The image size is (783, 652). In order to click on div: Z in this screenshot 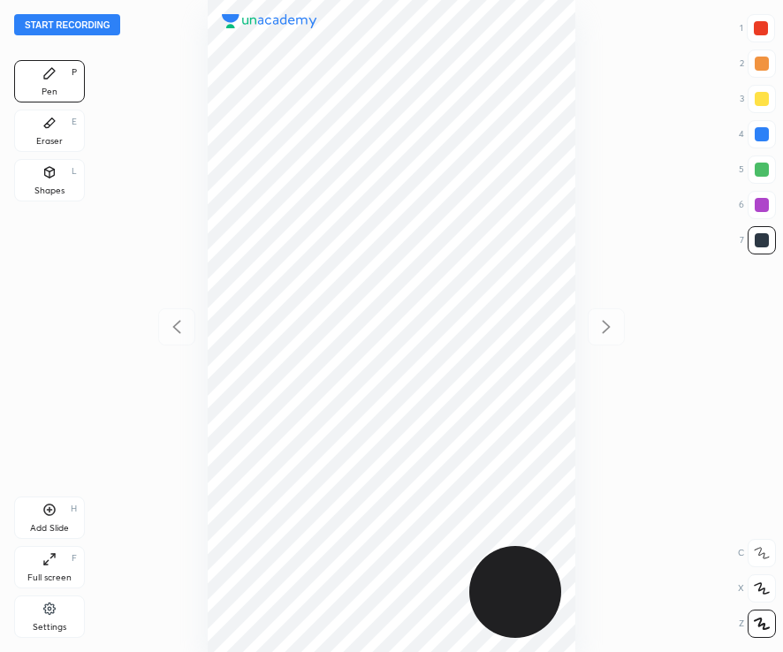, I will do `click(757, 624)`.